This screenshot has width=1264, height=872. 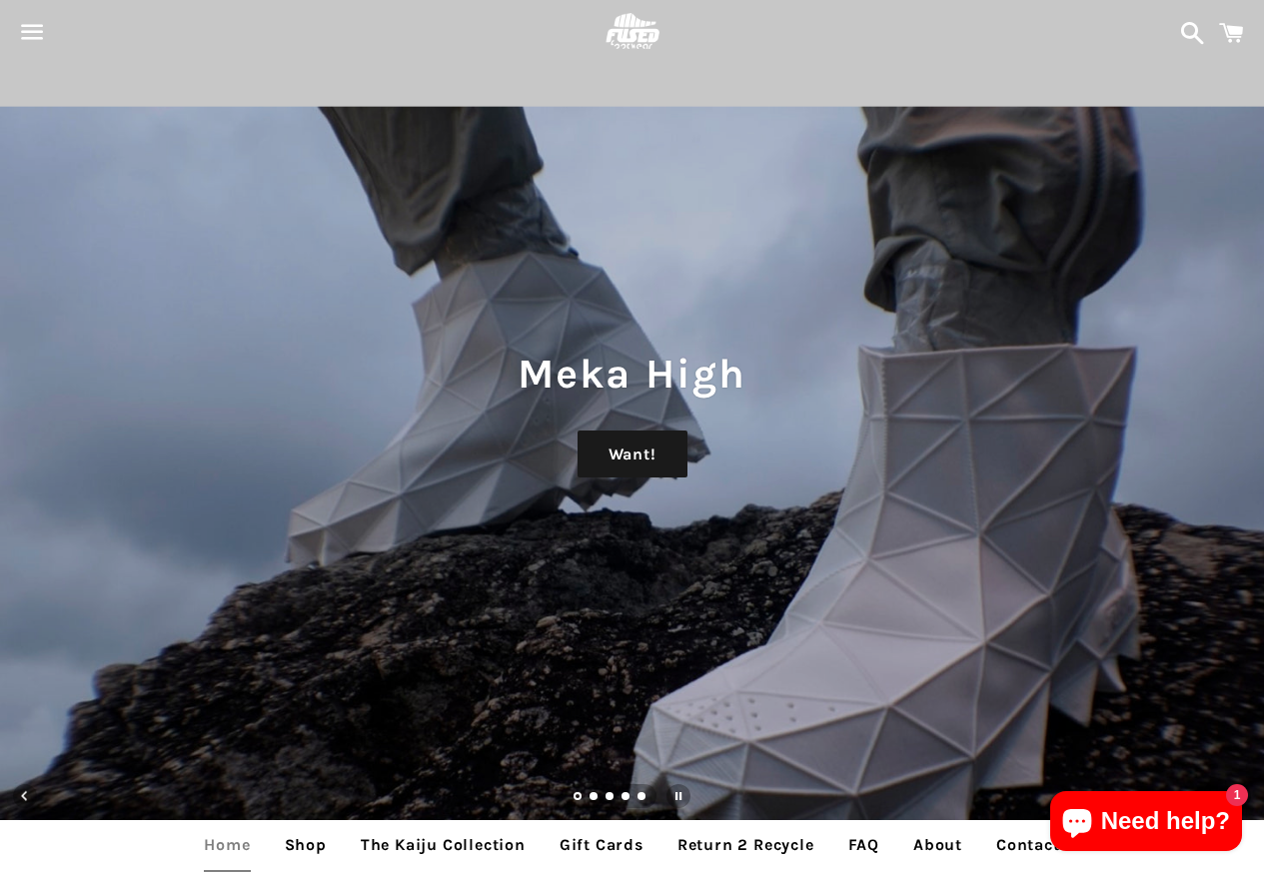 I want to click on button: Pause slideshow, so click(x=678, y=796).